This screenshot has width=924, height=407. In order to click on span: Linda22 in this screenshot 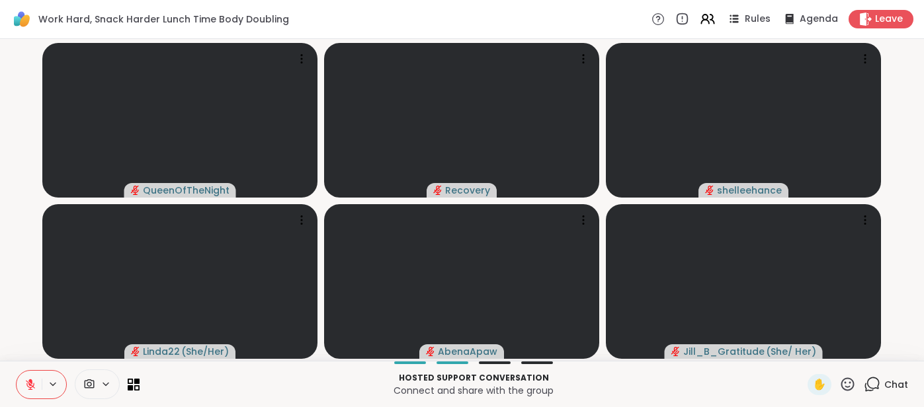, I will do `click(161, 352)`.